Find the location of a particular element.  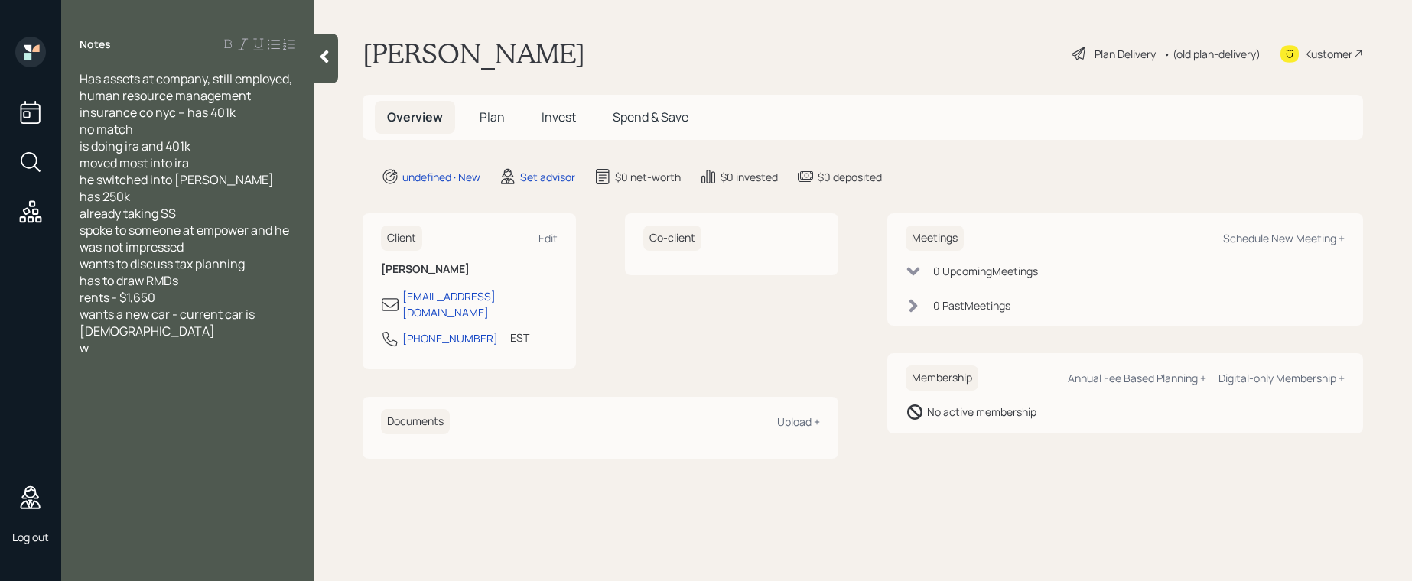

span: Plan is located at coordinates (492, 117).